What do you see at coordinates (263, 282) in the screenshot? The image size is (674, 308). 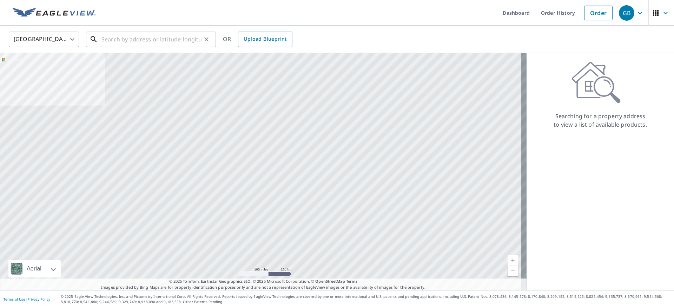 I see `span: © 2025 TomTom, Earthstar Geographics SIO, © 2025 Microsoft Corporation, ©` at bounding box center [263, 282].